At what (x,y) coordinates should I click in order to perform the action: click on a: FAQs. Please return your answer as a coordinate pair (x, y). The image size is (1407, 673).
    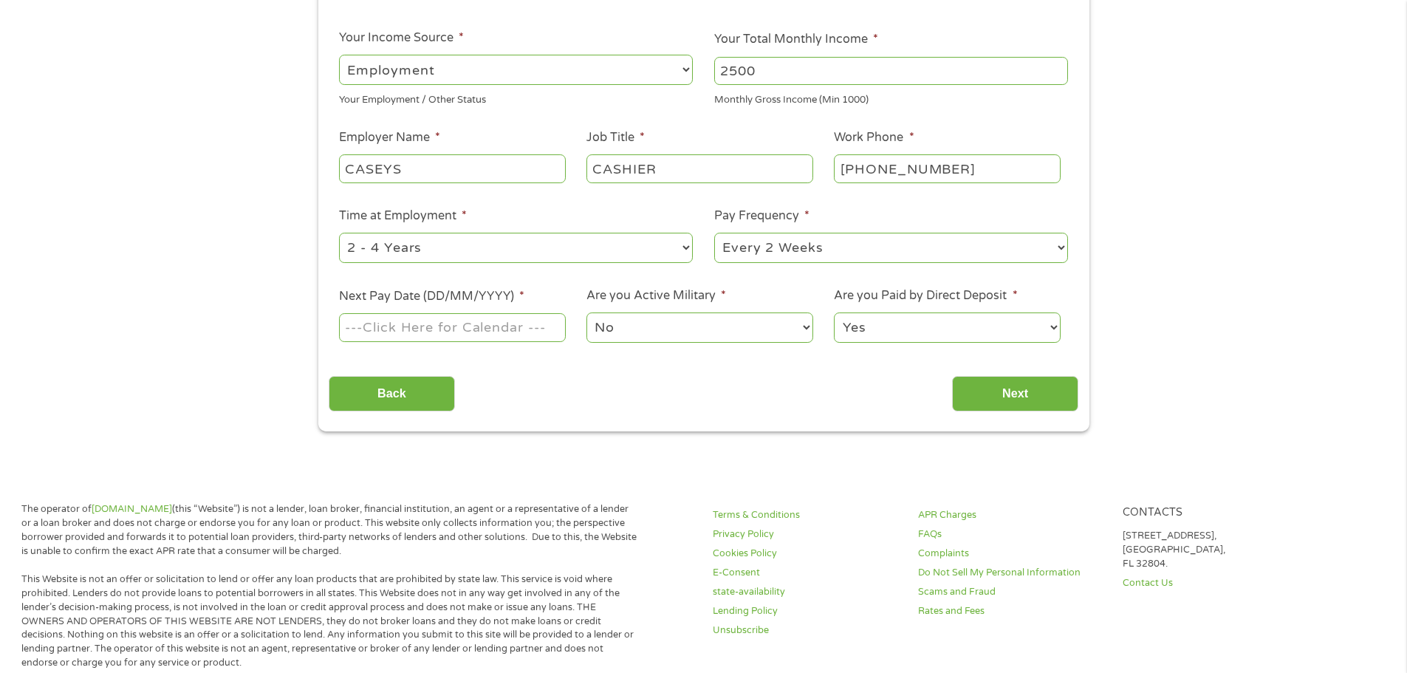
    Looking at the image, I should click on (1012, 534).